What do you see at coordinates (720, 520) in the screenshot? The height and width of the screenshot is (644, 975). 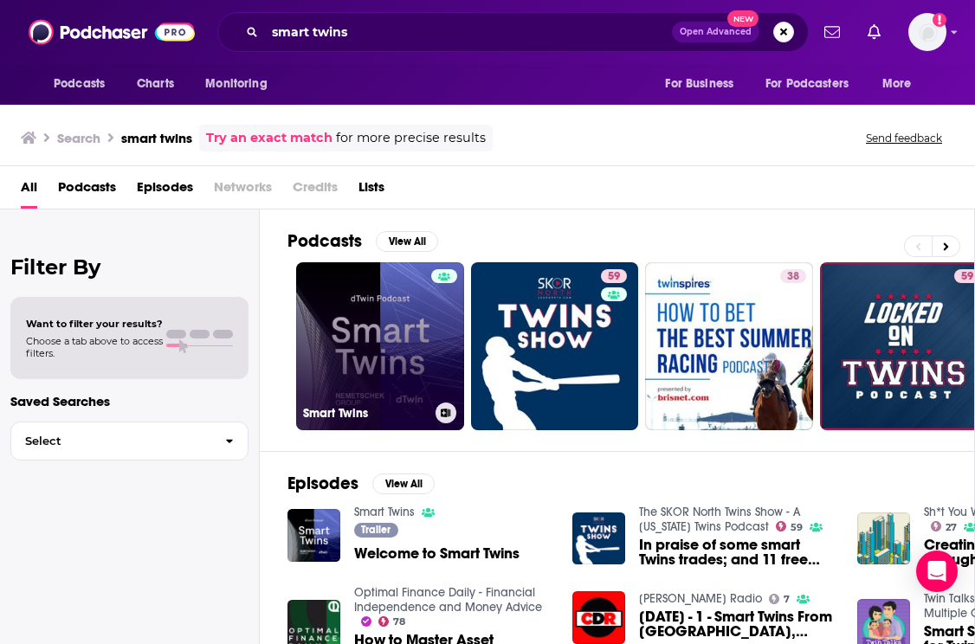 I see `a: The SKOR North Twins Show - A Minnesota Twins Podcast` at bounding box center [720, 520].